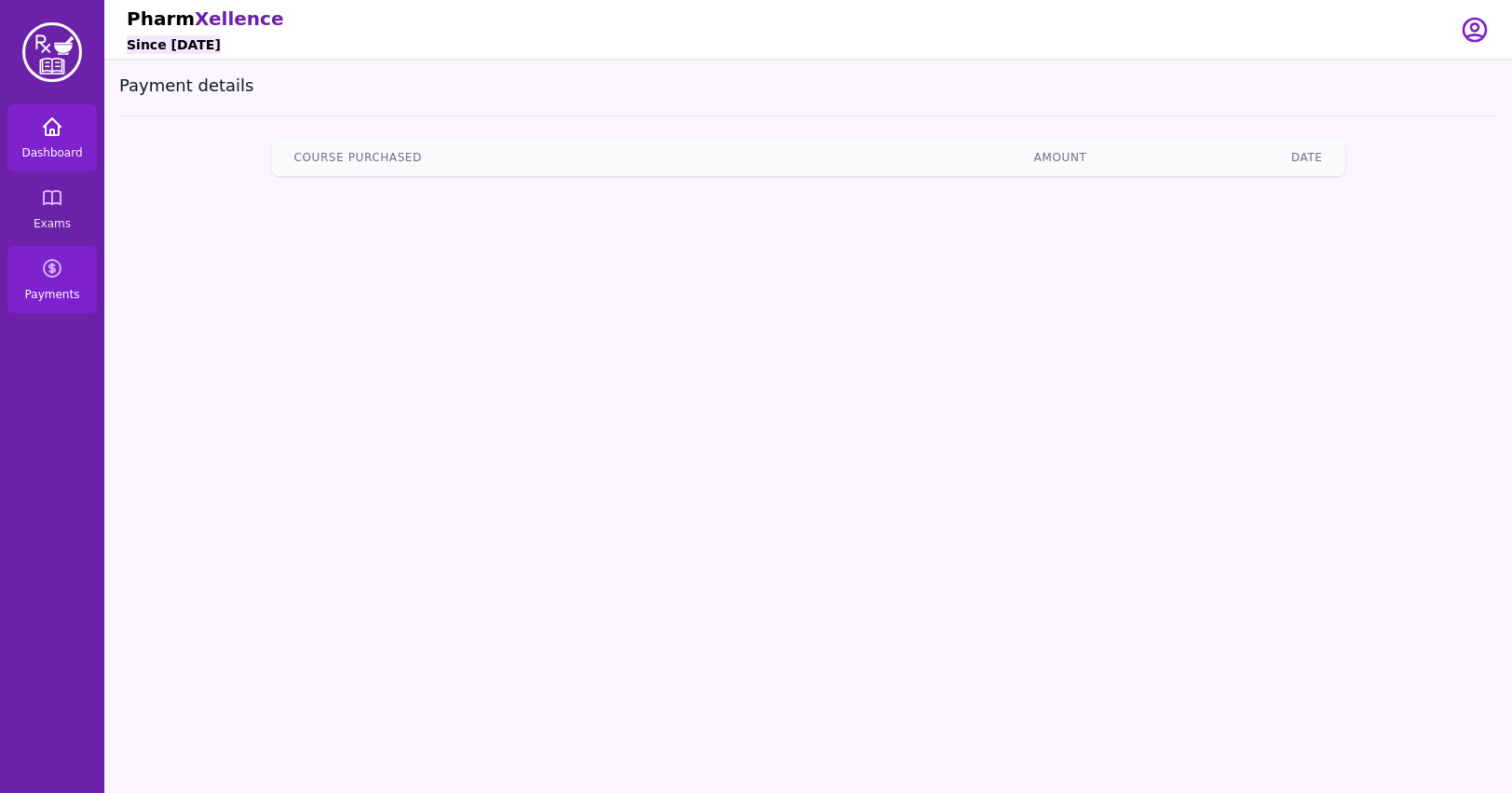 The height and width of the screenshot is (793, 1512). I want to click on h3: Payment details, so click(808, 86).